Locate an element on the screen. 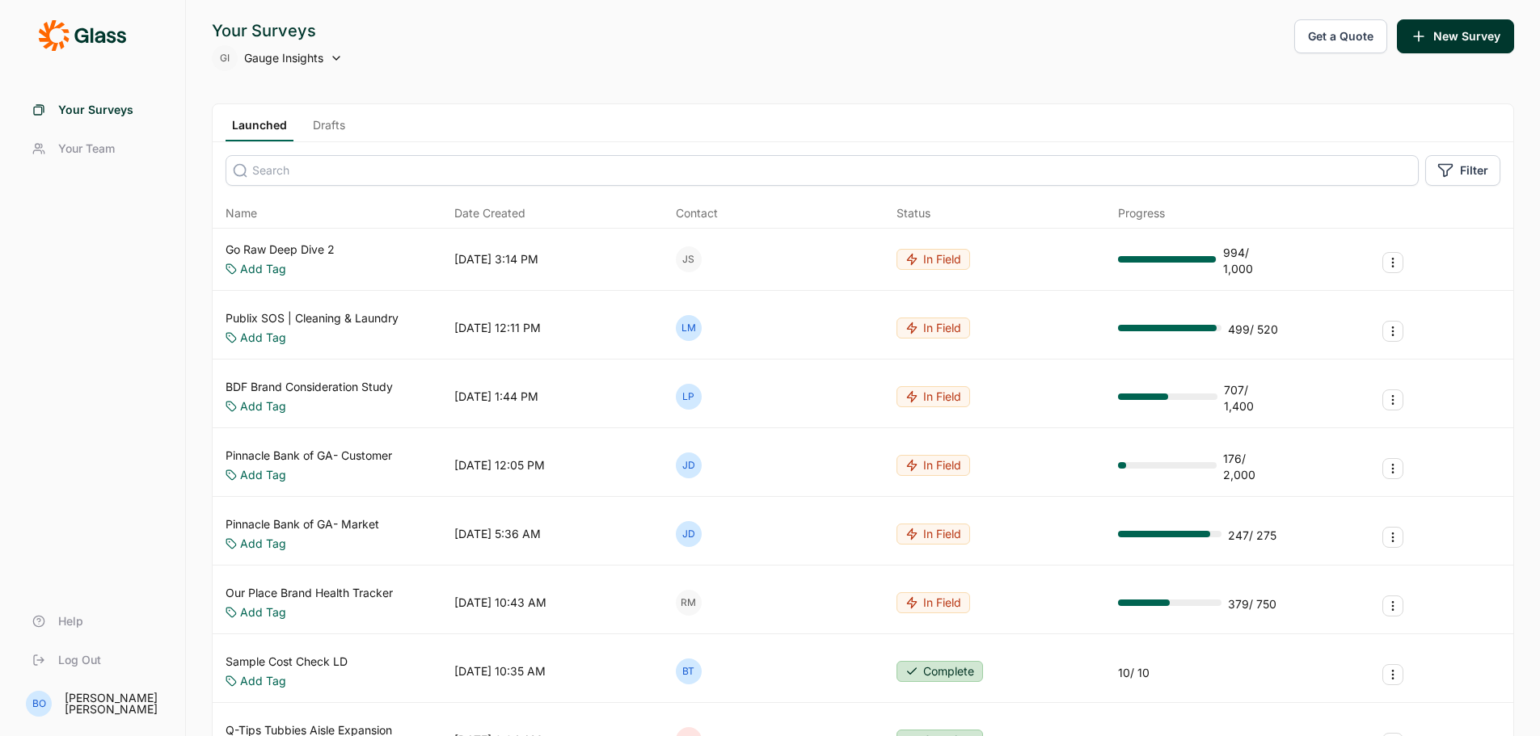 The image size is (1540, 736). a: Pinnacle Bank of GA- Market is located at coordinates (302, 524).